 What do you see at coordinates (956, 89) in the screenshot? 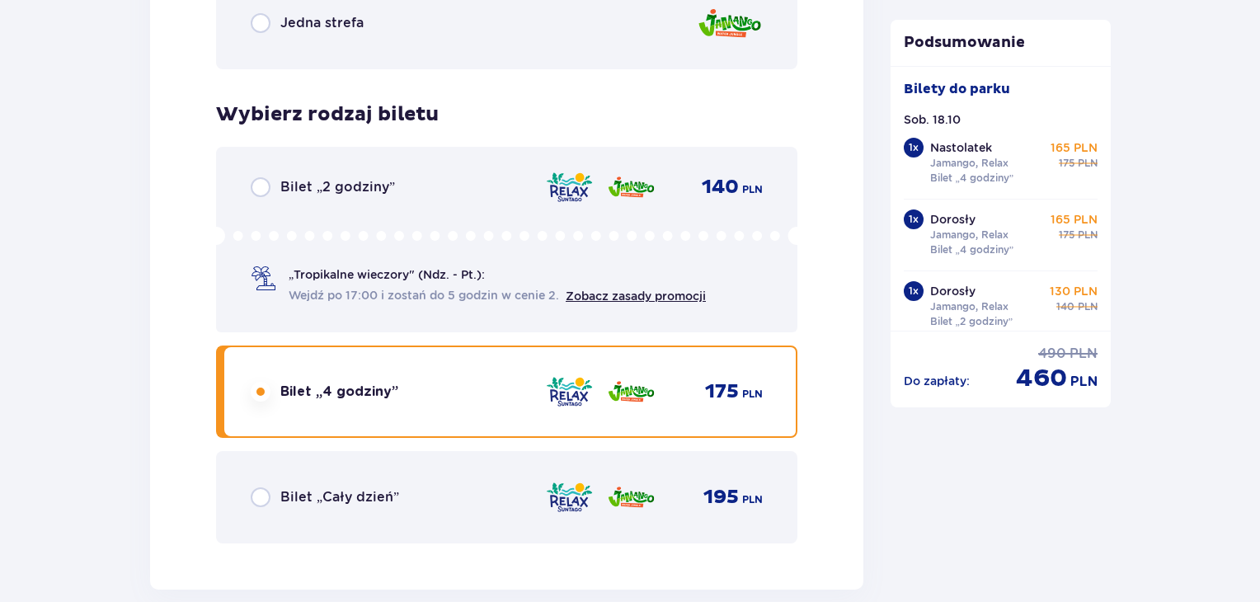
I see `p: Bilety do parku` at bounding box center [956, 89].